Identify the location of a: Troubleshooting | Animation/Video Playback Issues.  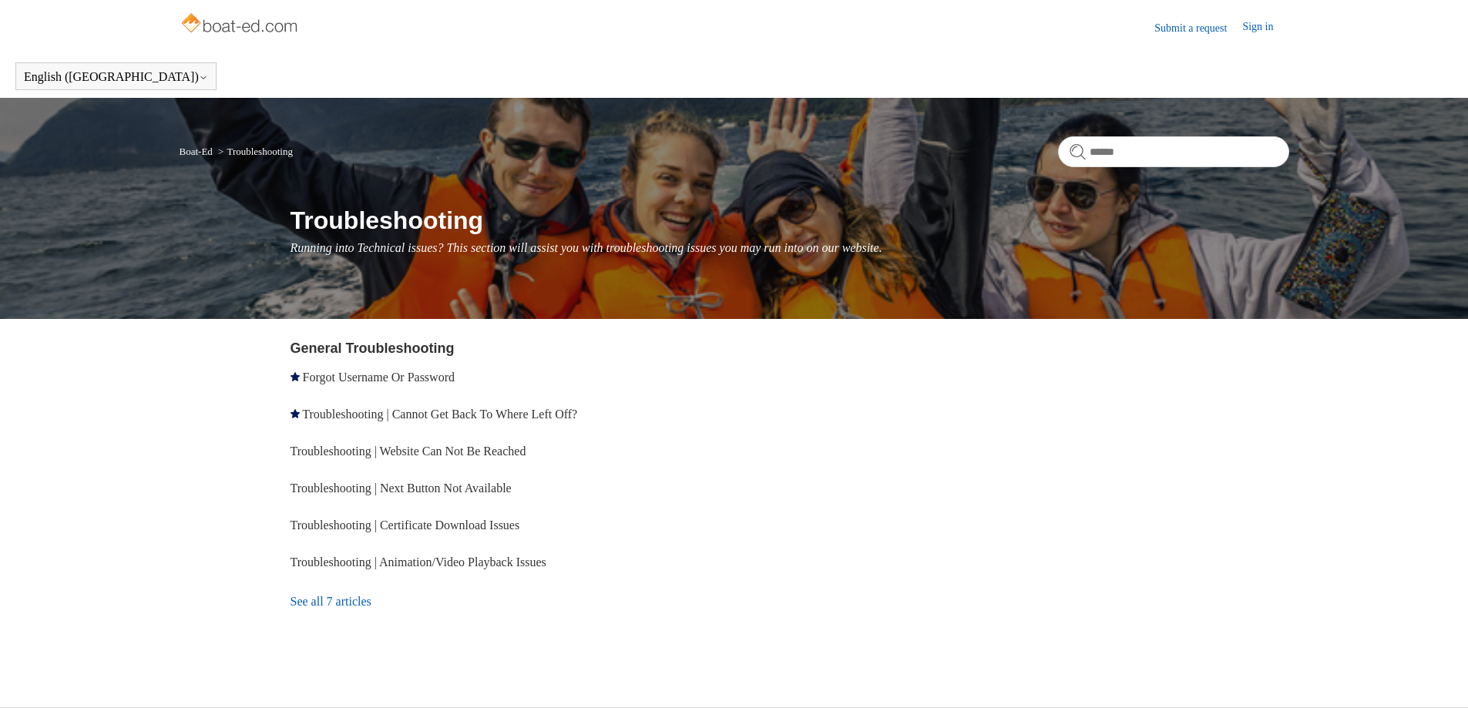
(418, 562).